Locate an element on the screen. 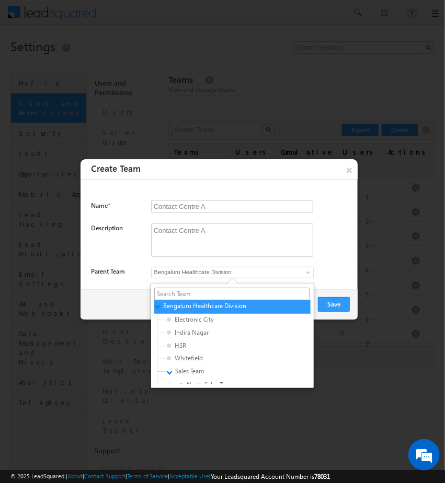 This screenshot has width=445, height=483. label: Description is located at coordinates (109, 228).